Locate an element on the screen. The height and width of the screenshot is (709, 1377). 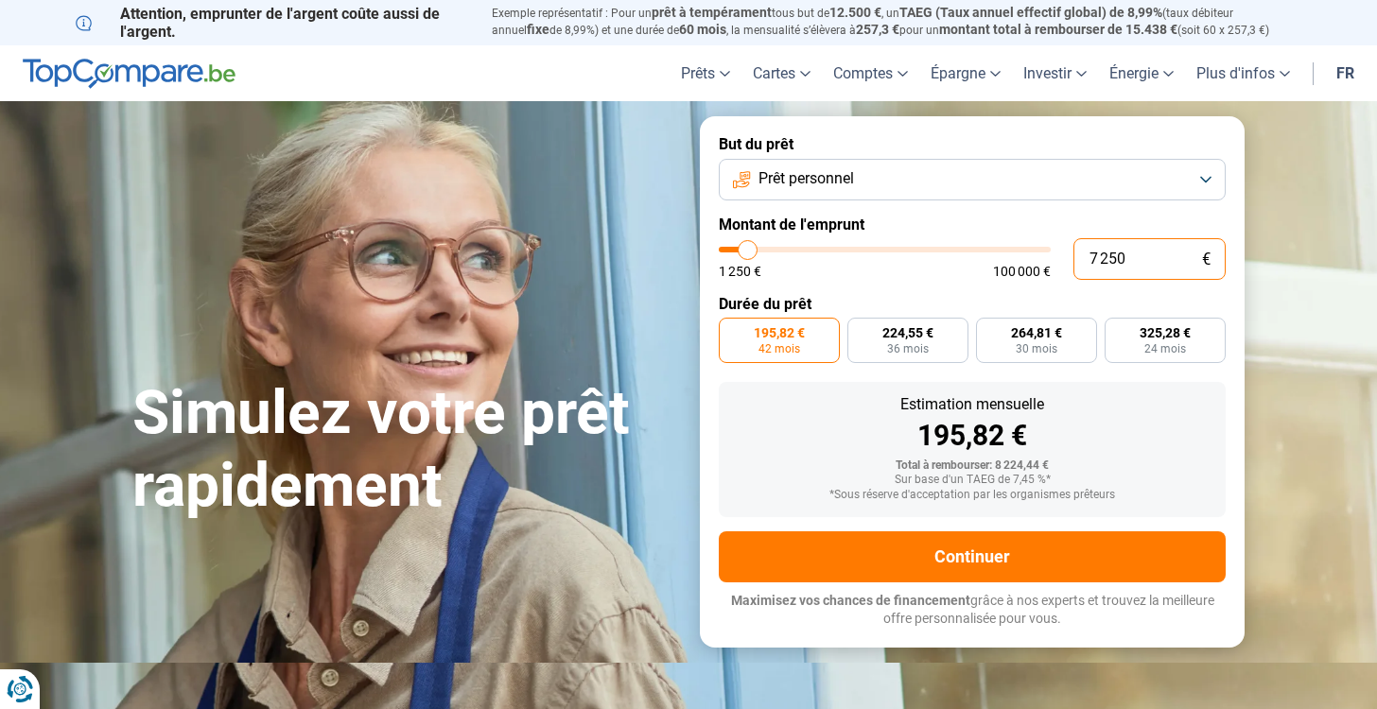
span: 42 mois is located at coordinates (779, 349).